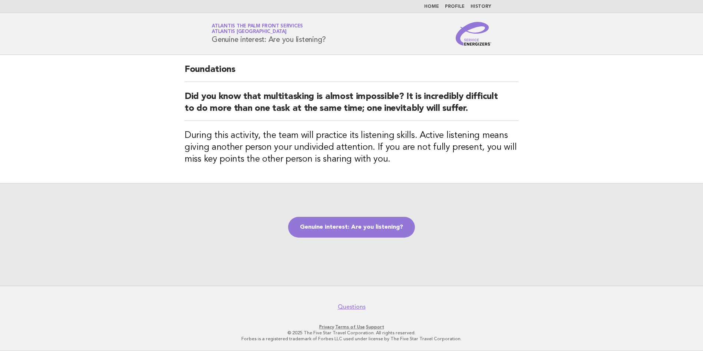 The width and height of the screenshot is (703, 351). Describe the element at coordinates (352, 307) in the screenshot. I see `a: Questions` at that location.